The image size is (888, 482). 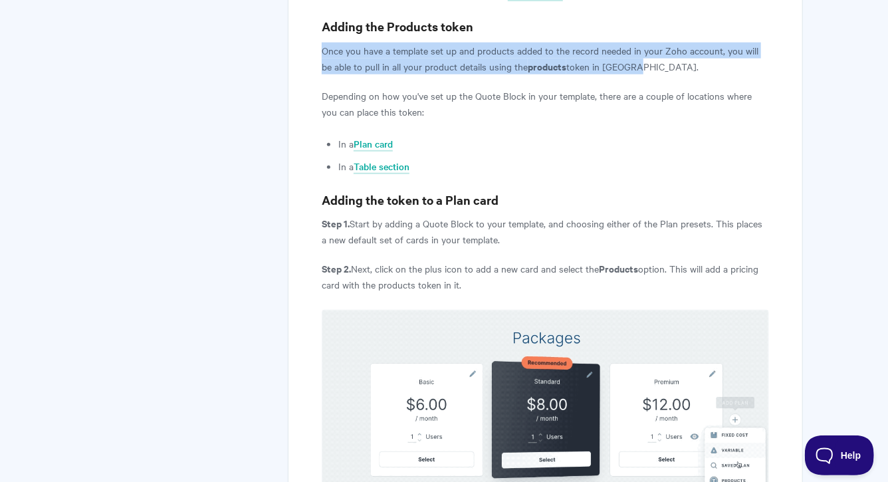 What do you see at coordinates (381, 167) in the screenshot?
I see `a: Table section` at bounding box center [381, 167].